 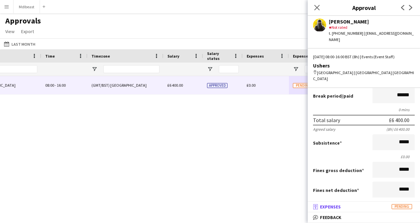 I want to click on label: Subsistence, so click(x=327, y=143).